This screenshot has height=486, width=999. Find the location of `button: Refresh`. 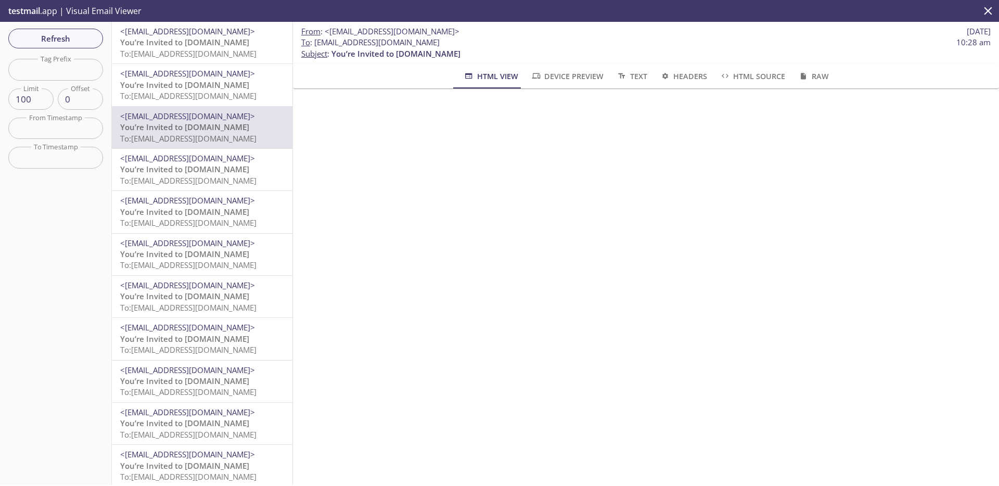

button: Refresh is located at coordinates (56, 38).